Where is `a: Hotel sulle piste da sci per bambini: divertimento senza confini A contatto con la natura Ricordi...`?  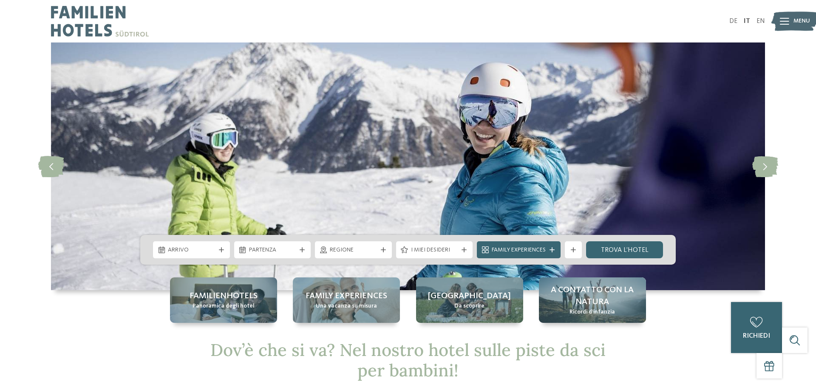 a: Hotel sulle piste da sci per bambini: divertimento senza confini A contatto con la natura Ricordi... is located at coordinates (593, 300).